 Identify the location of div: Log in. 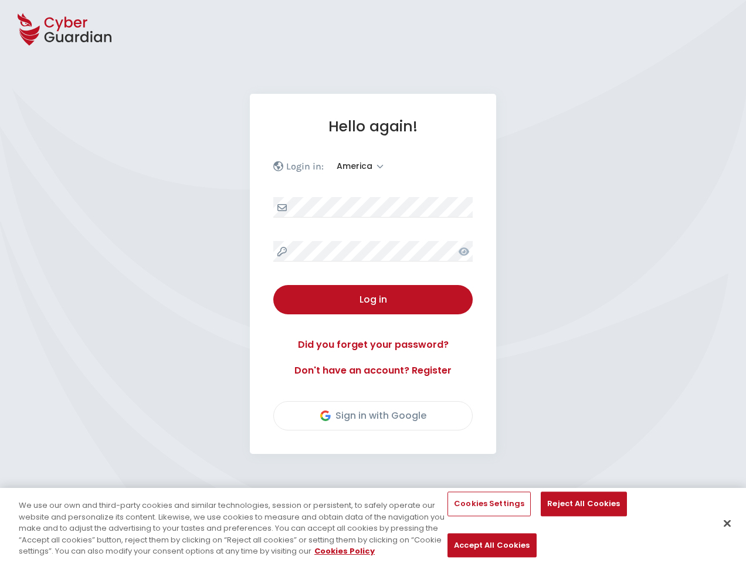
(373, 300).